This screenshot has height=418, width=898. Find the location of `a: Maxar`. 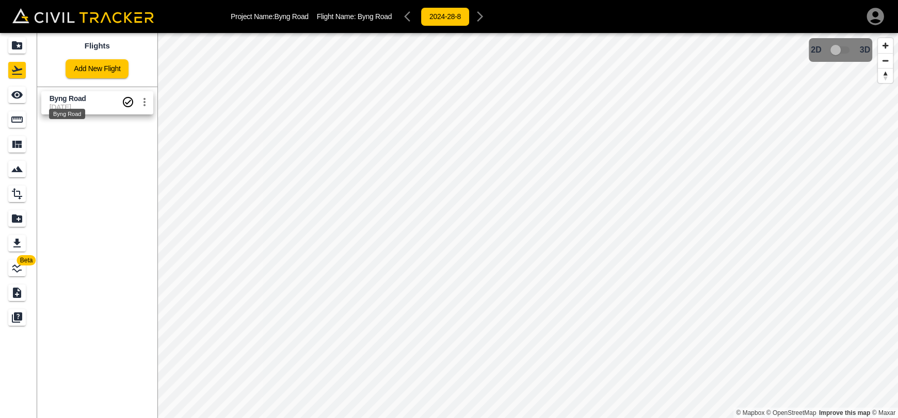

a: Maxar is located at coordinates (883, 413).